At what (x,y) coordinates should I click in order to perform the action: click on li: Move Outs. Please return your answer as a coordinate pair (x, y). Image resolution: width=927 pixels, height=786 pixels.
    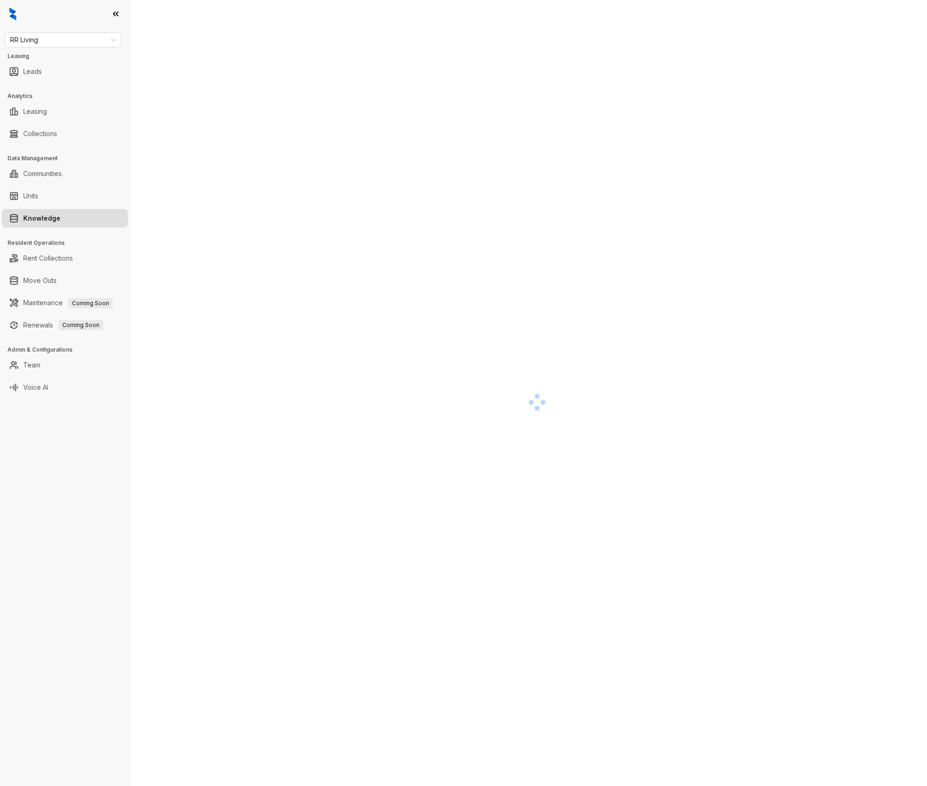
    Looking at the image, I should click on (65, 281).